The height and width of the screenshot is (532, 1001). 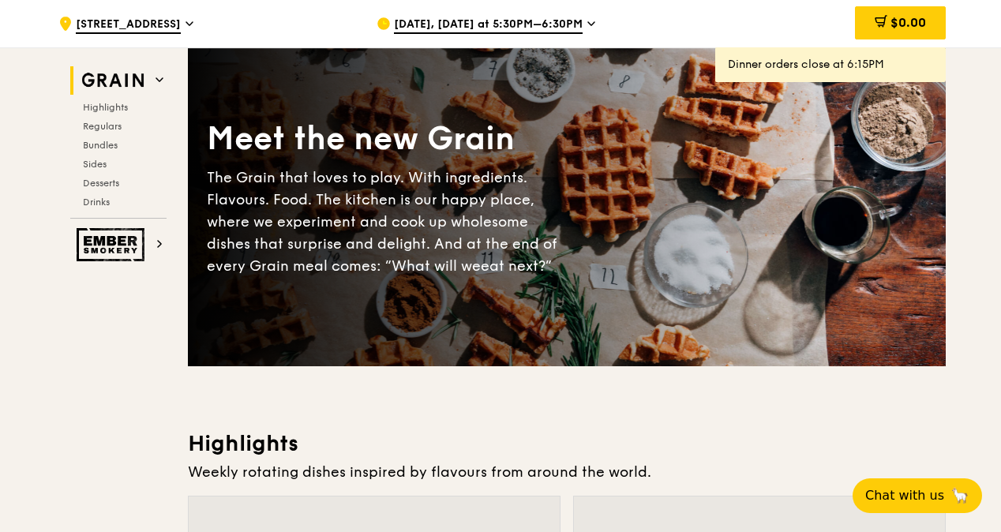 What do you see at coordinates (96, 202) in the screenshot?
I see `span: Drinks` at bounding box center [96, 202].